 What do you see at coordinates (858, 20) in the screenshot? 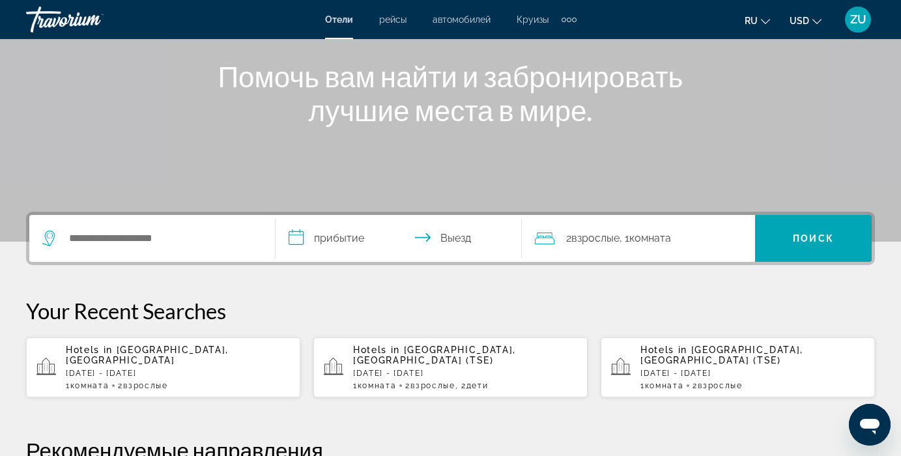
I see `button: User Menu` at bounding box center [858, 20].